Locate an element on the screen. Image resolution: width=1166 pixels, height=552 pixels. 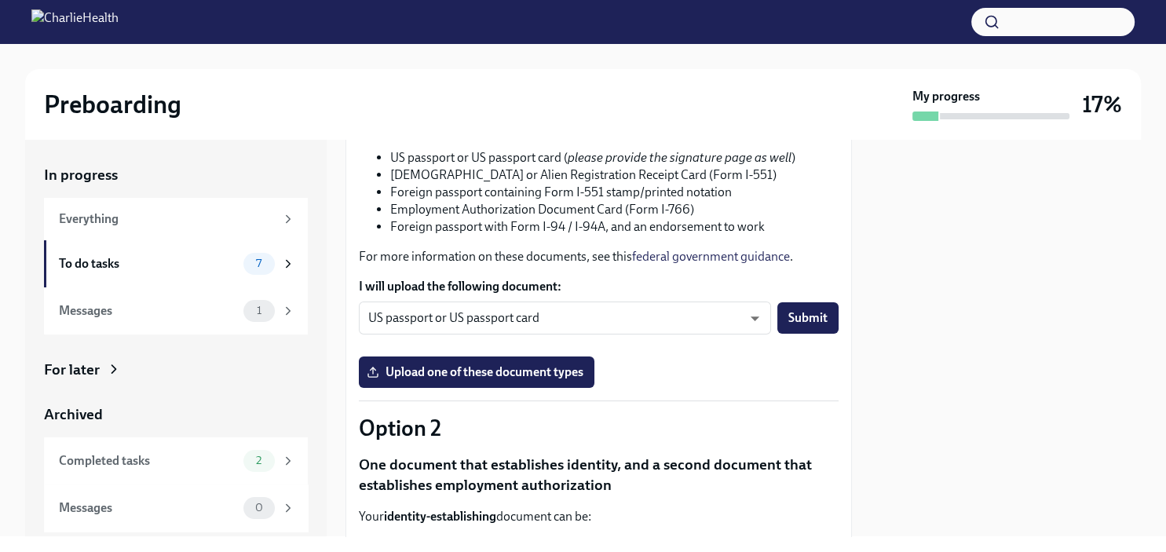
h2: Preboarding is located at coordinates (112, 104).